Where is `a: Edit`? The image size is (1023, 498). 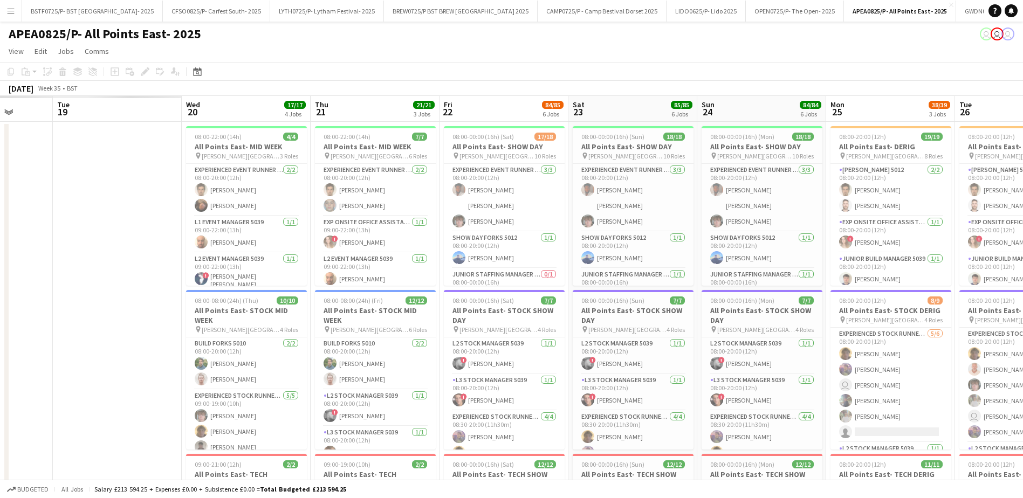
a: Edit is located at coordinates (40, 51).